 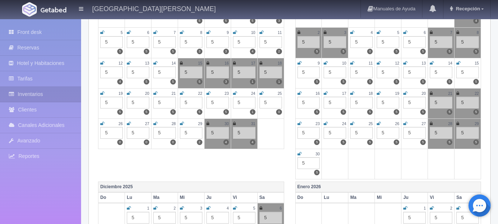 What do you see at coordinates (120, 123) in the screenshot?
I see `small: 26` at bounding box center [120, 123].